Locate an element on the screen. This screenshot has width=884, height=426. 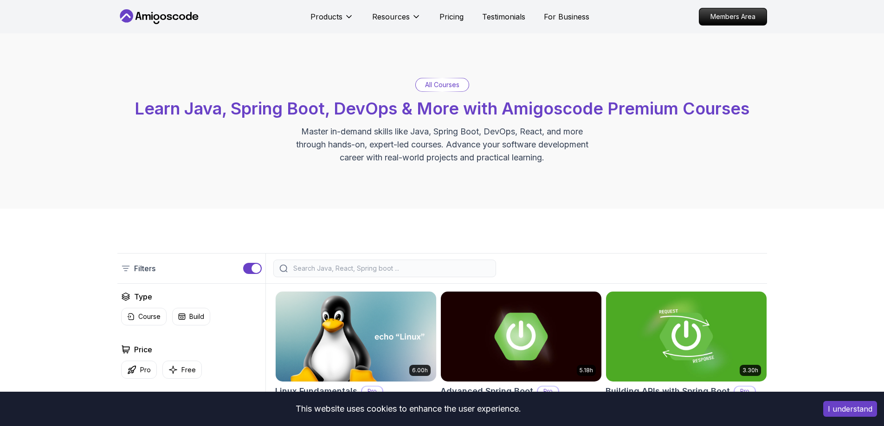
h2: Building APIs with Spring Boot is located at coordinates (668, 392).